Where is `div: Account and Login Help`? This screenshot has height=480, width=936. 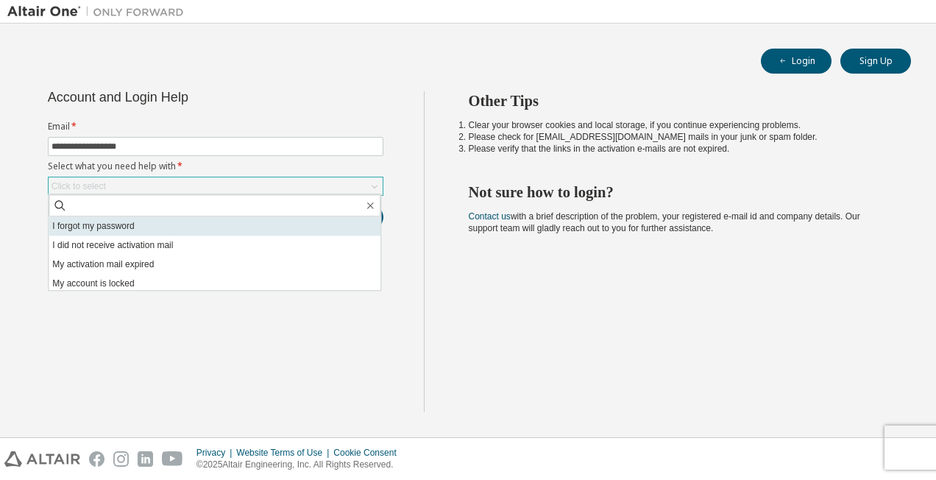 div: Account and Login Help is located at coordinates (182, 97).